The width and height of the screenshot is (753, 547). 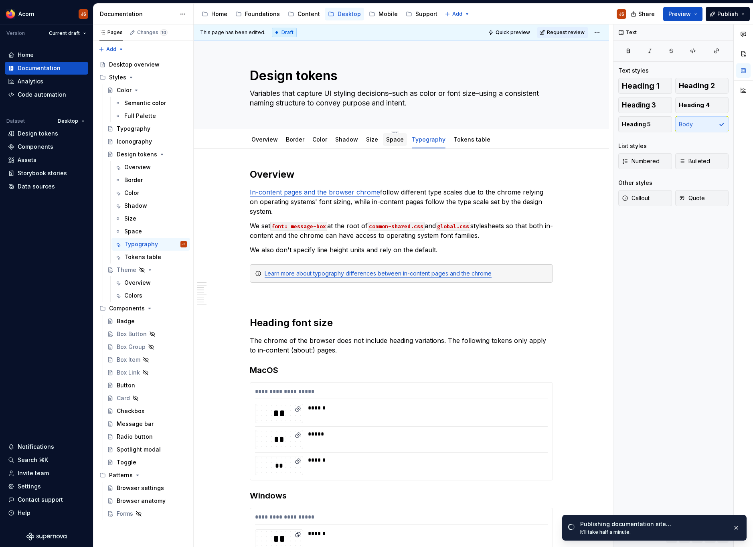 I want to click on textarea: Variables that capture UI styling decisions–such as color or font size–using a consistent naming ..., so click(x=400, y=98).